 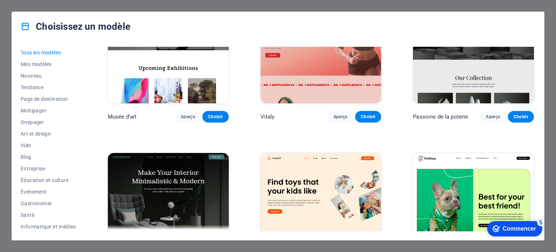 What do you see at coordinates (268, 117) in the screenshot?
I see `font: Vitaly` at bounding box center [268, 117].